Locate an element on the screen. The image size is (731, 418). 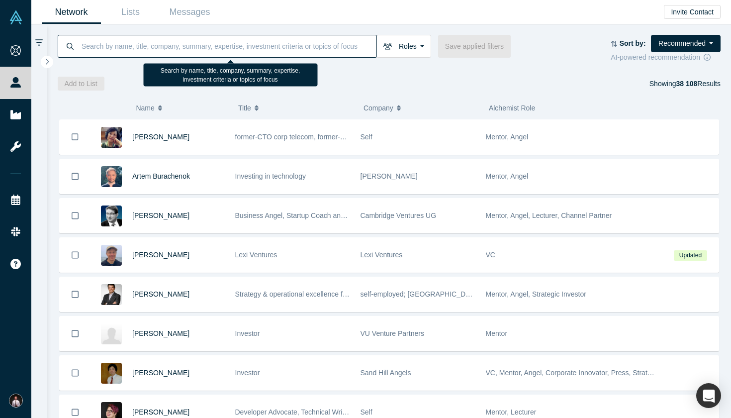
span: Name is located at coordinates (145, 108).